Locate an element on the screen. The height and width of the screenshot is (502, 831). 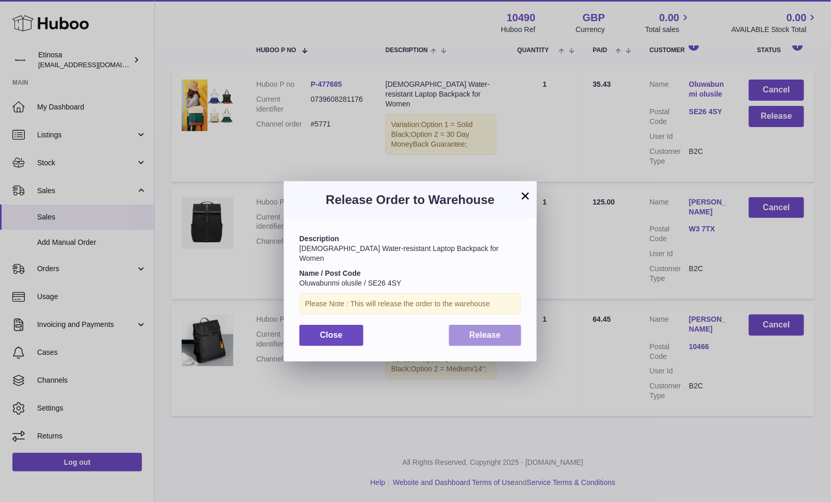
strong: Name / Post Code is located at coordinates (330, 273).